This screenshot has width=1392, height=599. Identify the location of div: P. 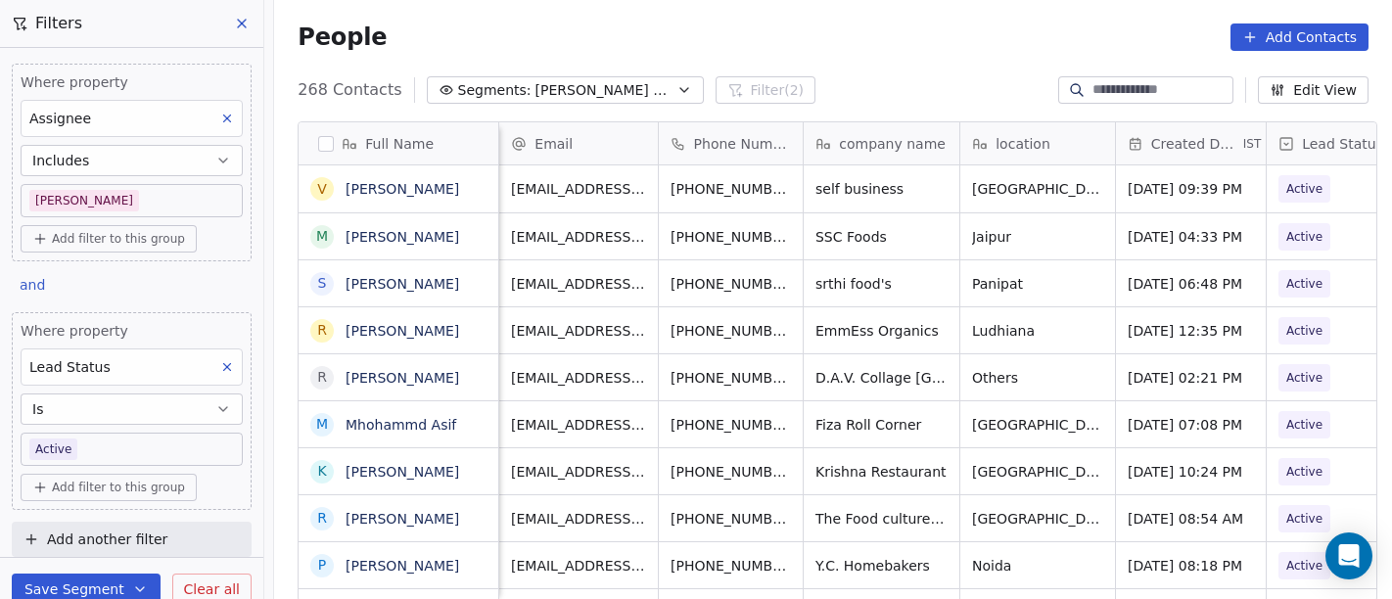
(322, 565).